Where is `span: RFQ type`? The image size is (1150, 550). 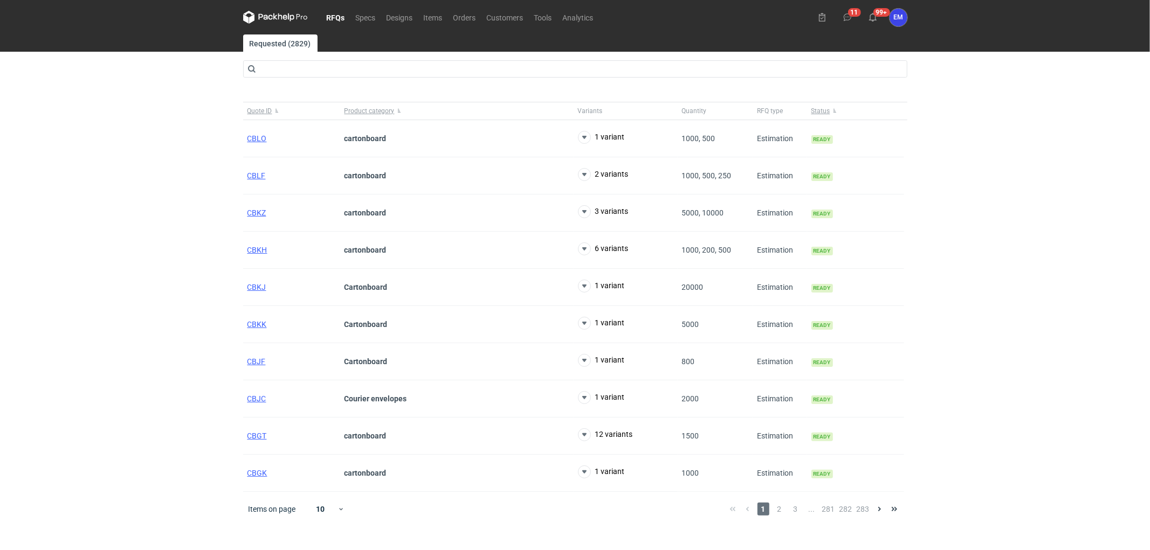 span: RFQ type is located at coordinates (770, 111).